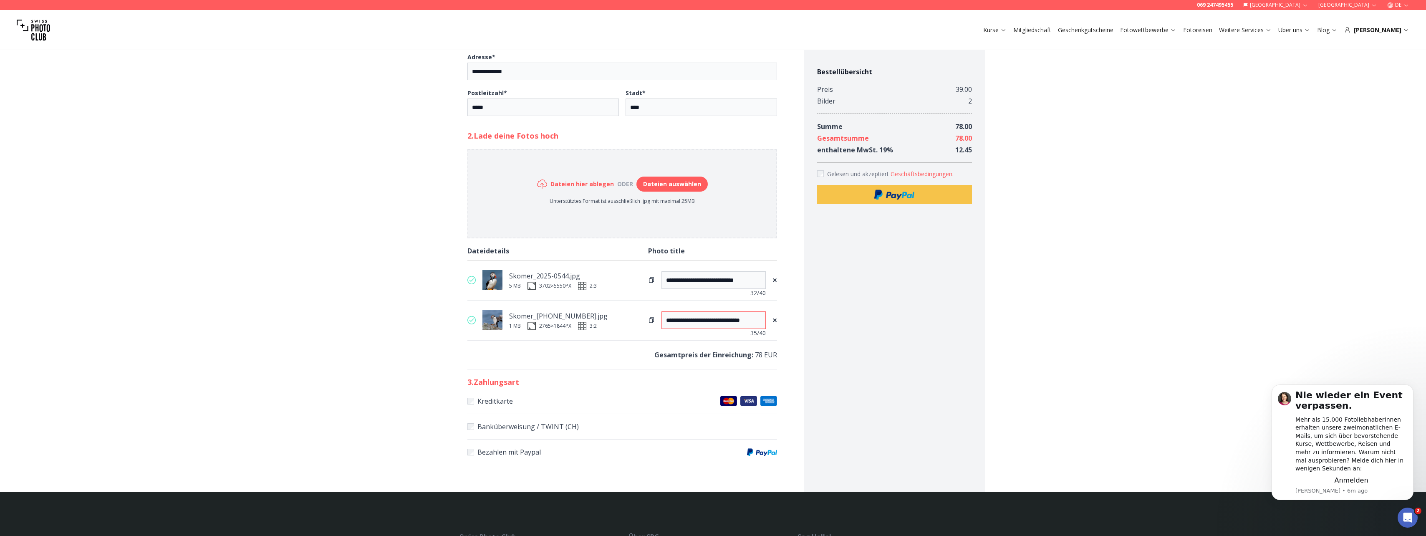 The image size is (1426, 536). Describe the element at coordinates (622, 355) in the screenshot. I see `p: 78 EUR` at that location.